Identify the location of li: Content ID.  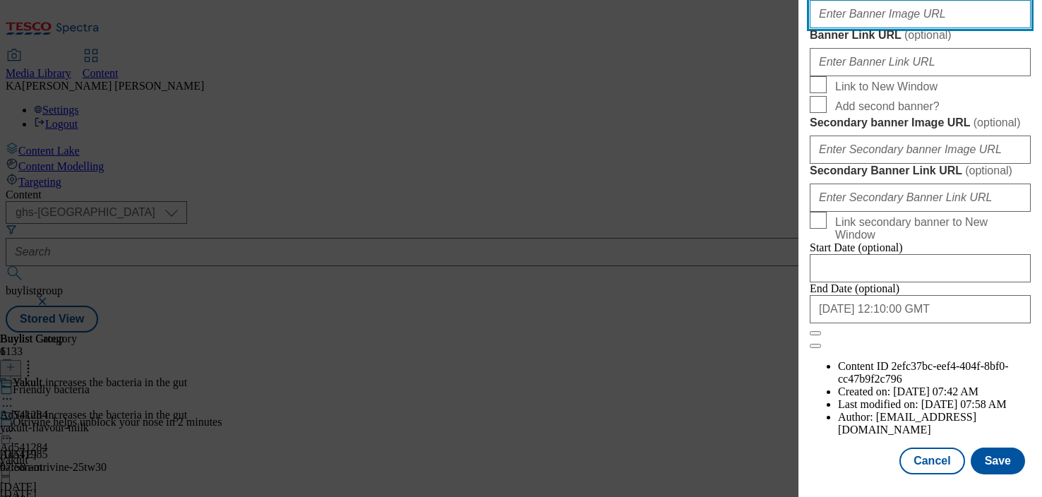
(934, 373).